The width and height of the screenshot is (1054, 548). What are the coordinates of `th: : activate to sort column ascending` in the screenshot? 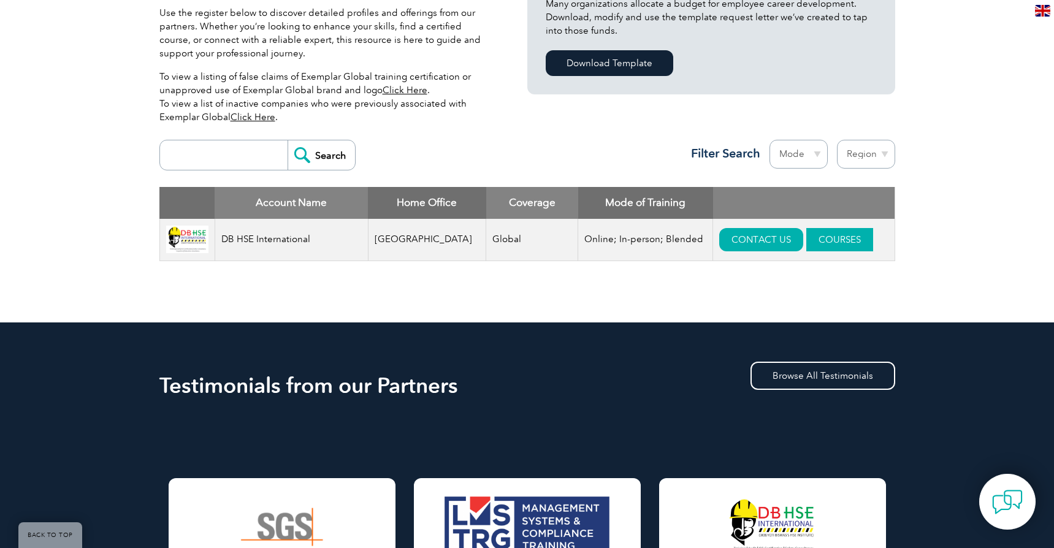 It's located at (804, 203).